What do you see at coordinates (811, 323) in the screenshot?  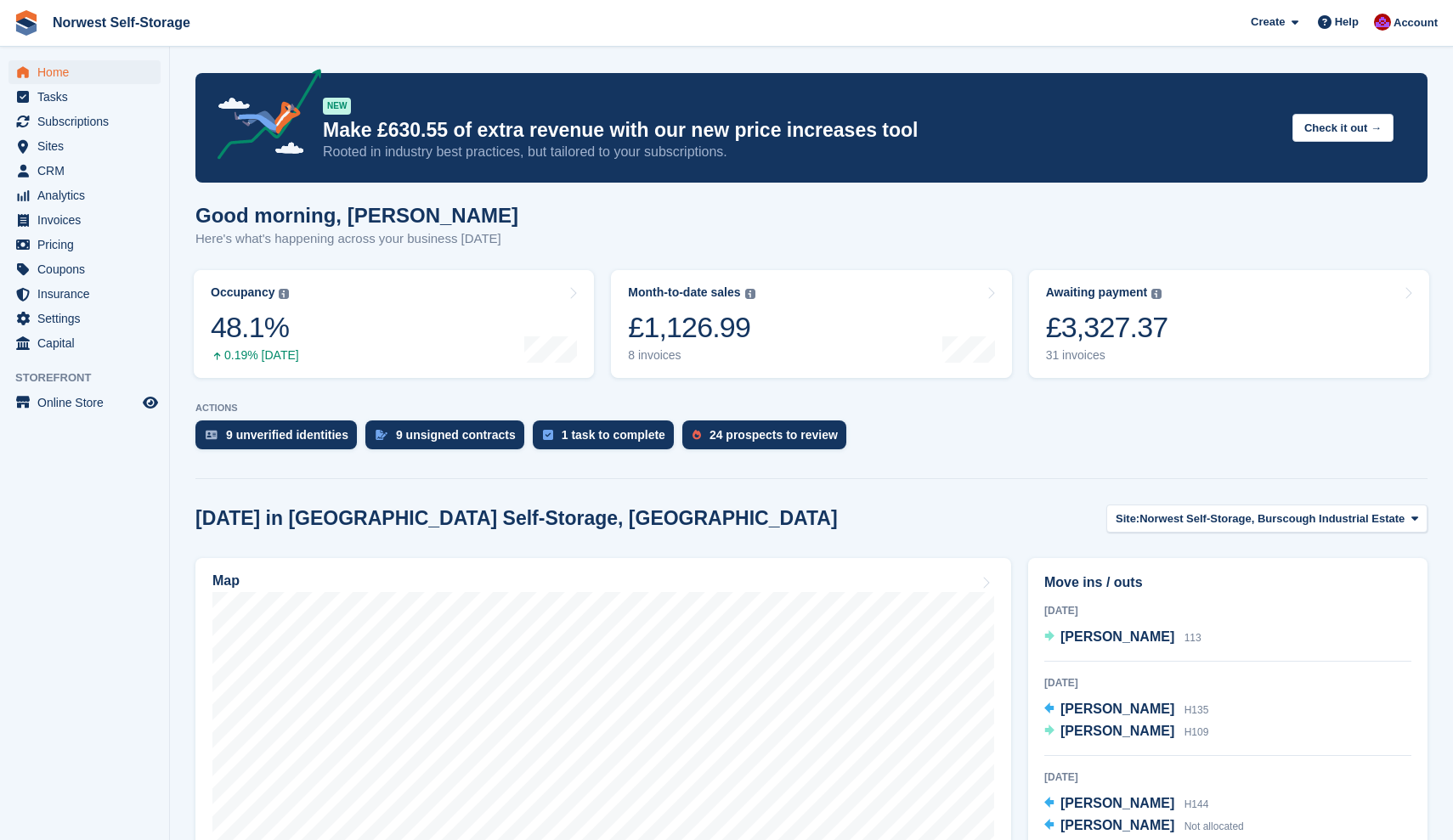 I see `a: Month-to-date sales £1,126.99 8 invoices` at bounding box center [811, 323].